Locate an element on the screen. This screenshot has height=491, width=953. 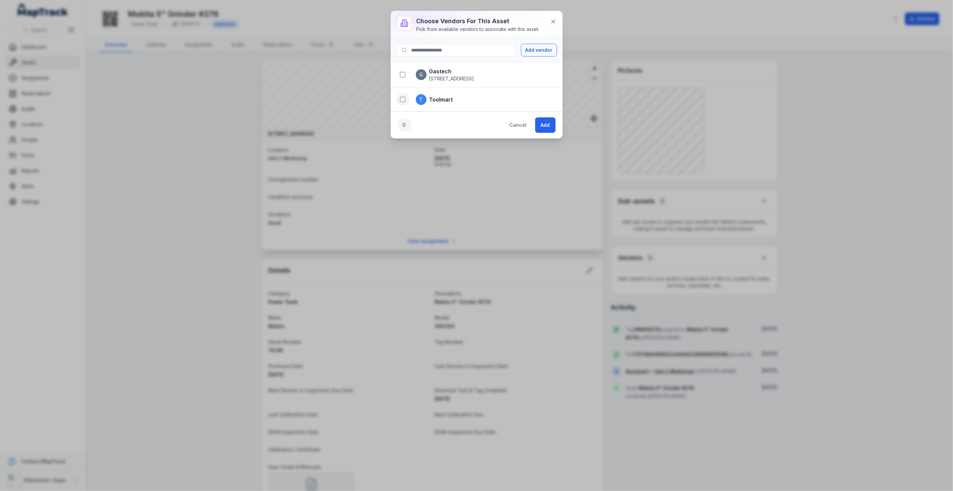
button: Add vendor is located at coordinates (539, 50).